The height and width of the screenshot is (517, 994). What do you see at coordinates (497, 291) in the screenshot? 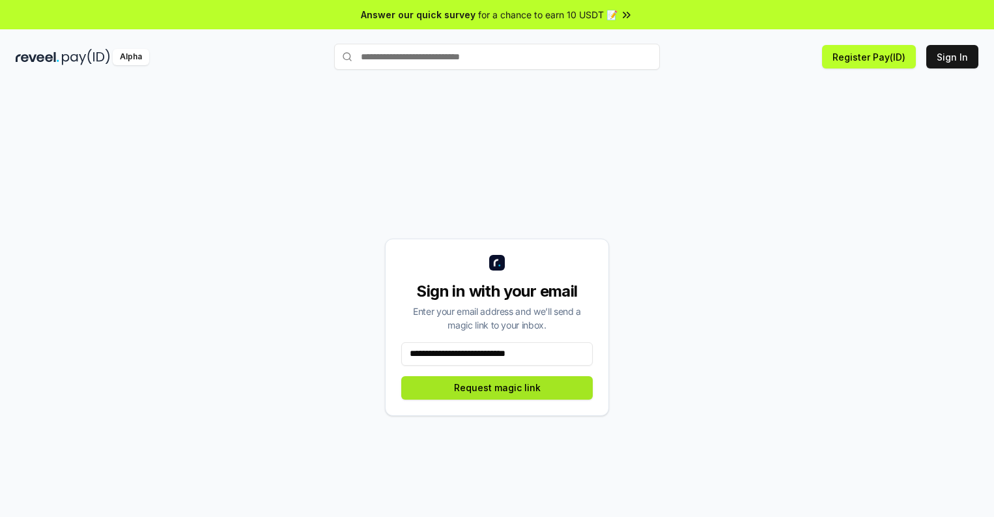
I see `div: Sign in with your email` at bounding box center [497, 291].